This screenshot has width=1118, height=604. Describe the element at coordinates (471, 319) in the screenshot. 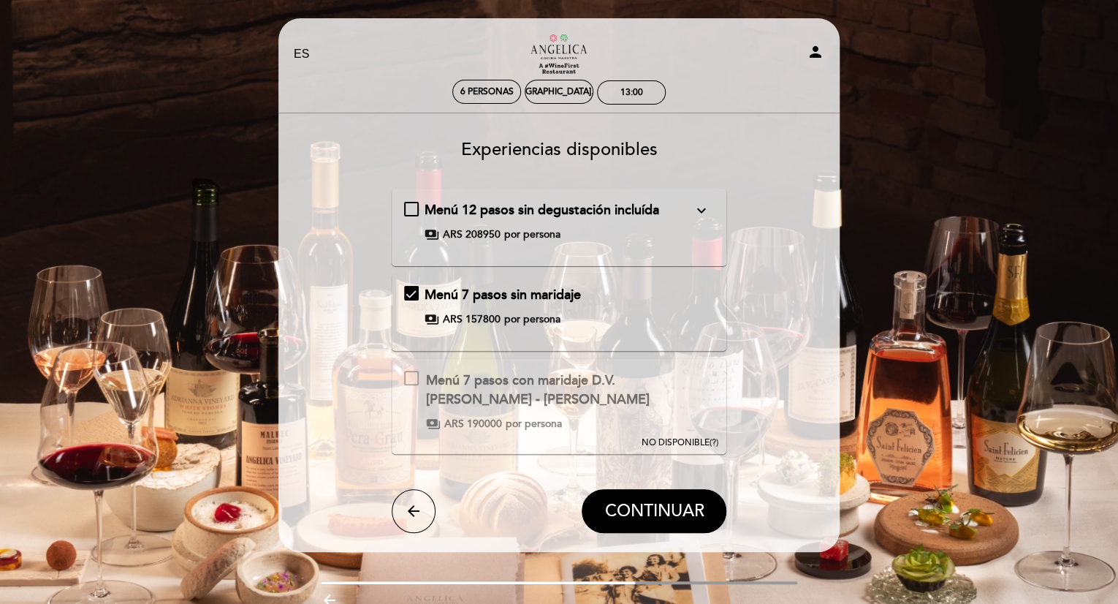

I see `span: ARS 157800` at that location.